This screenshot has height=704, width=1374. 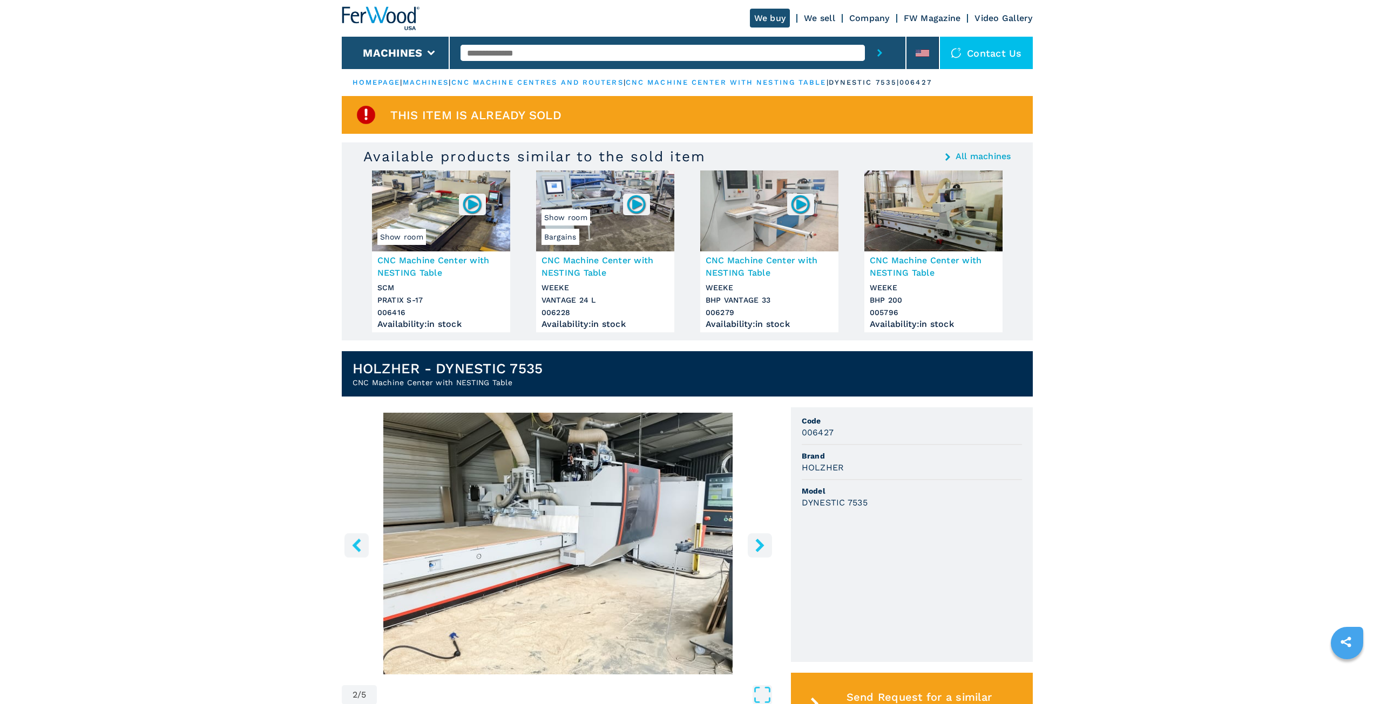 What do you see at coordinates (1003, 18) in the screenshot?
I see `a: Video Gallery` at bounding box center [1003, 18].